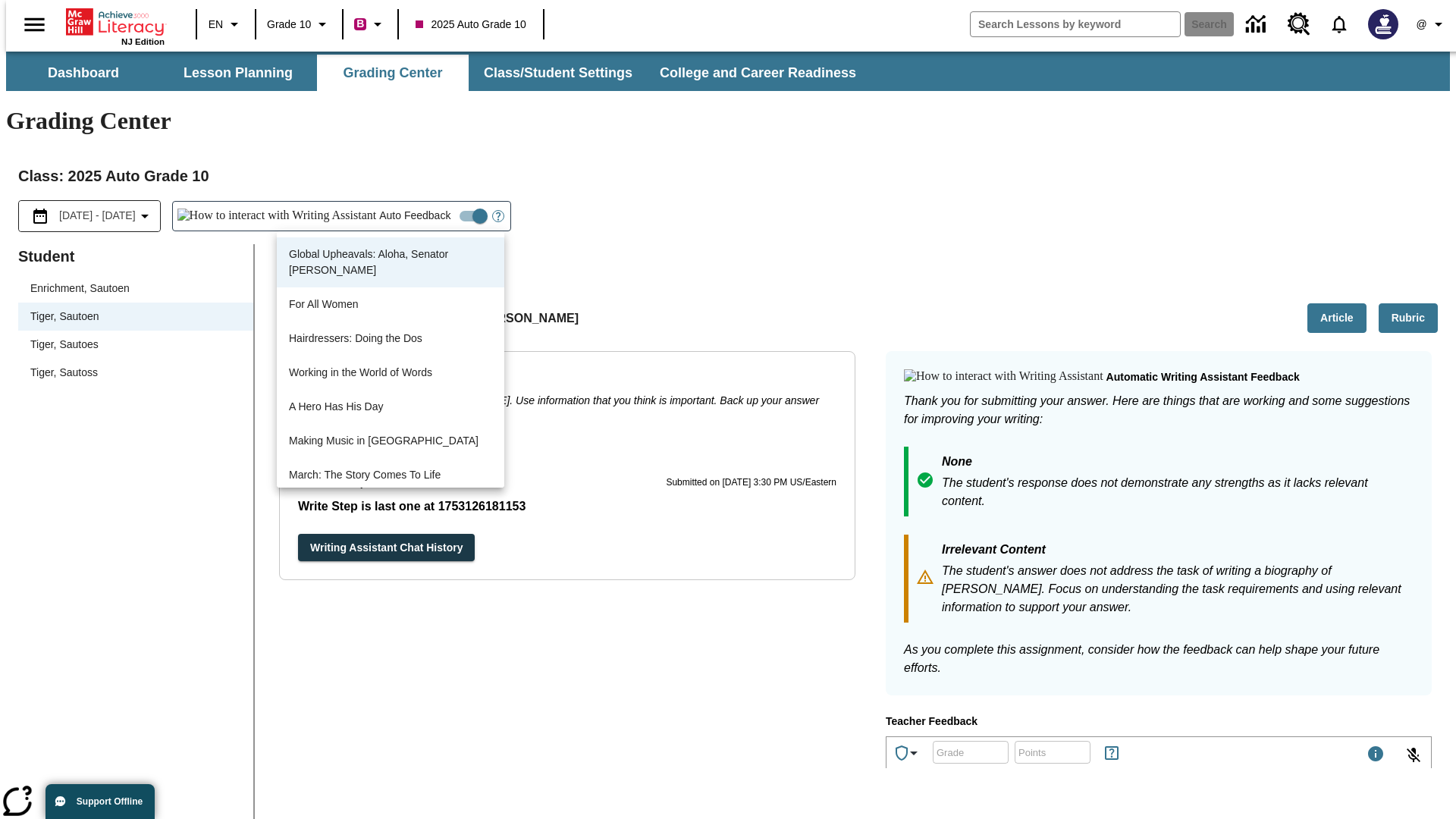 The image size is (1456, 819). I want to click on p: March: The Story Comes To Life, so click(390, 474).